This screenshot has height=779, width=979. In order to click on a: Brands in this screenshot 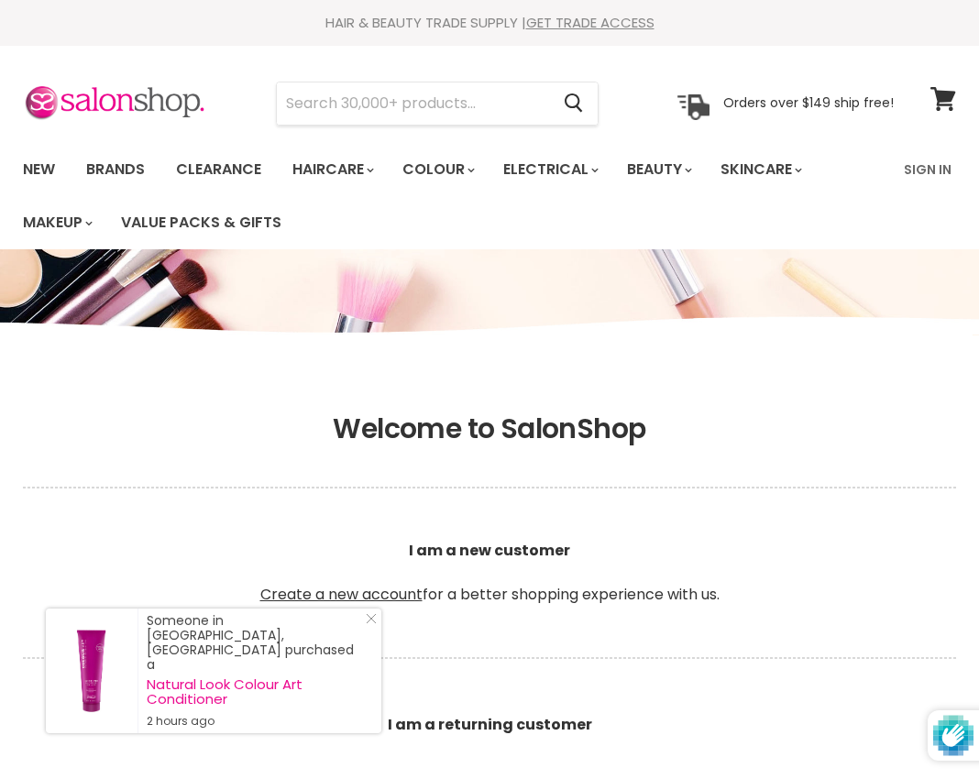, I will do `click(115, 170)`.